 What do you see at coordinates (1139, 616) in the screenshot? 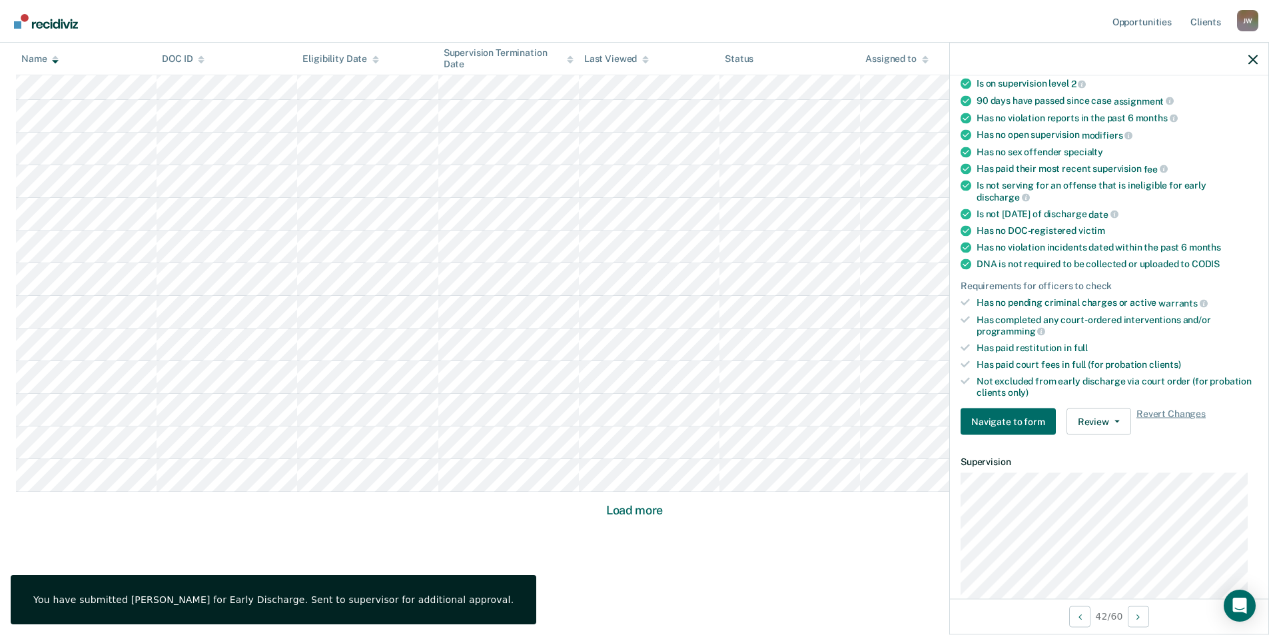
I see `button: Next Opportunity` at bounding box center [1139, 616].